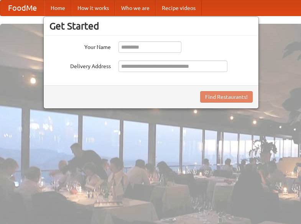 The width and height of the screenshot is (301, 224). Describe the element at coordinates (93, 8) in the screenshot. I see `a: How it works` at that location.